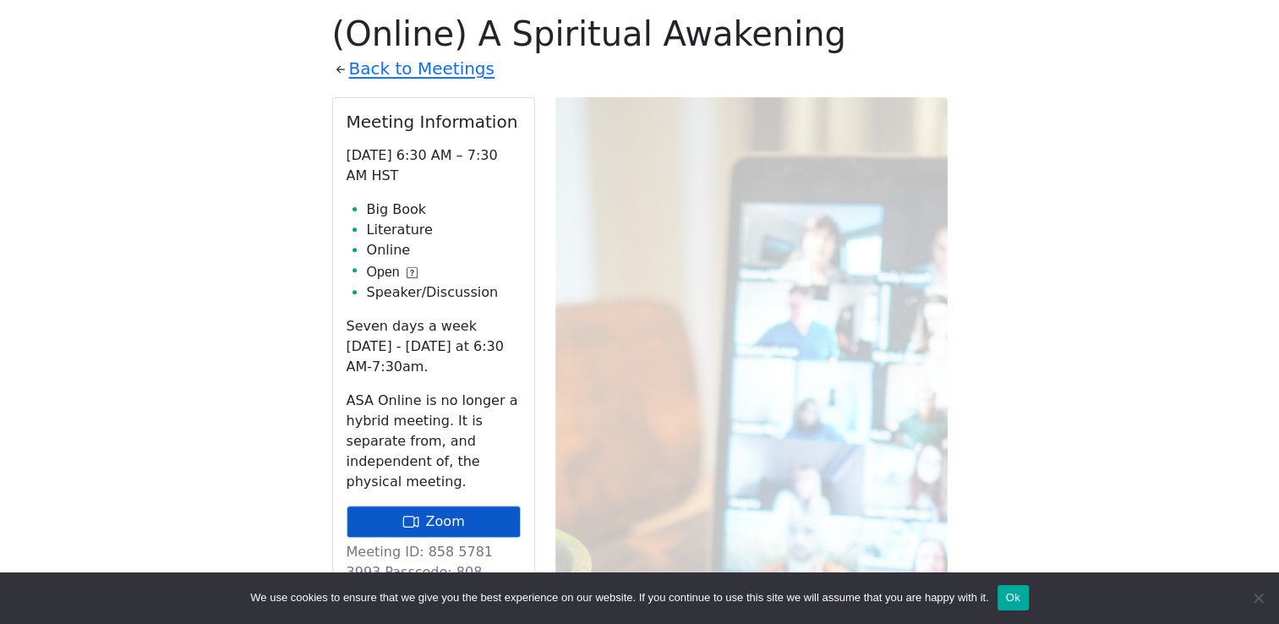  What do you see at coordinates (640, 34) in the screenshot?
I see `h1: (Online) A Spiritual Awakening` at bounding box center [640, 34].